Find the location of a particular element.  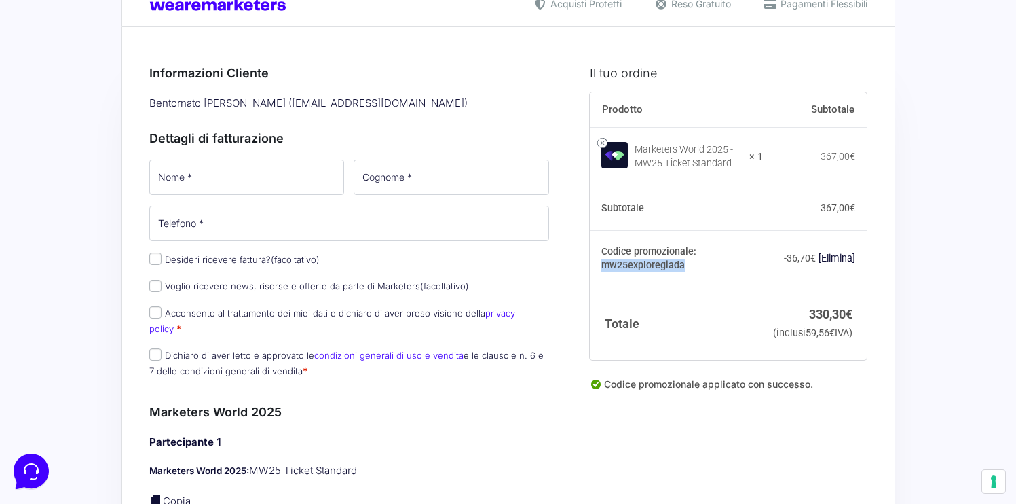

div: Codice promozionale applicato con successo. is located at coordinates (728, 390).